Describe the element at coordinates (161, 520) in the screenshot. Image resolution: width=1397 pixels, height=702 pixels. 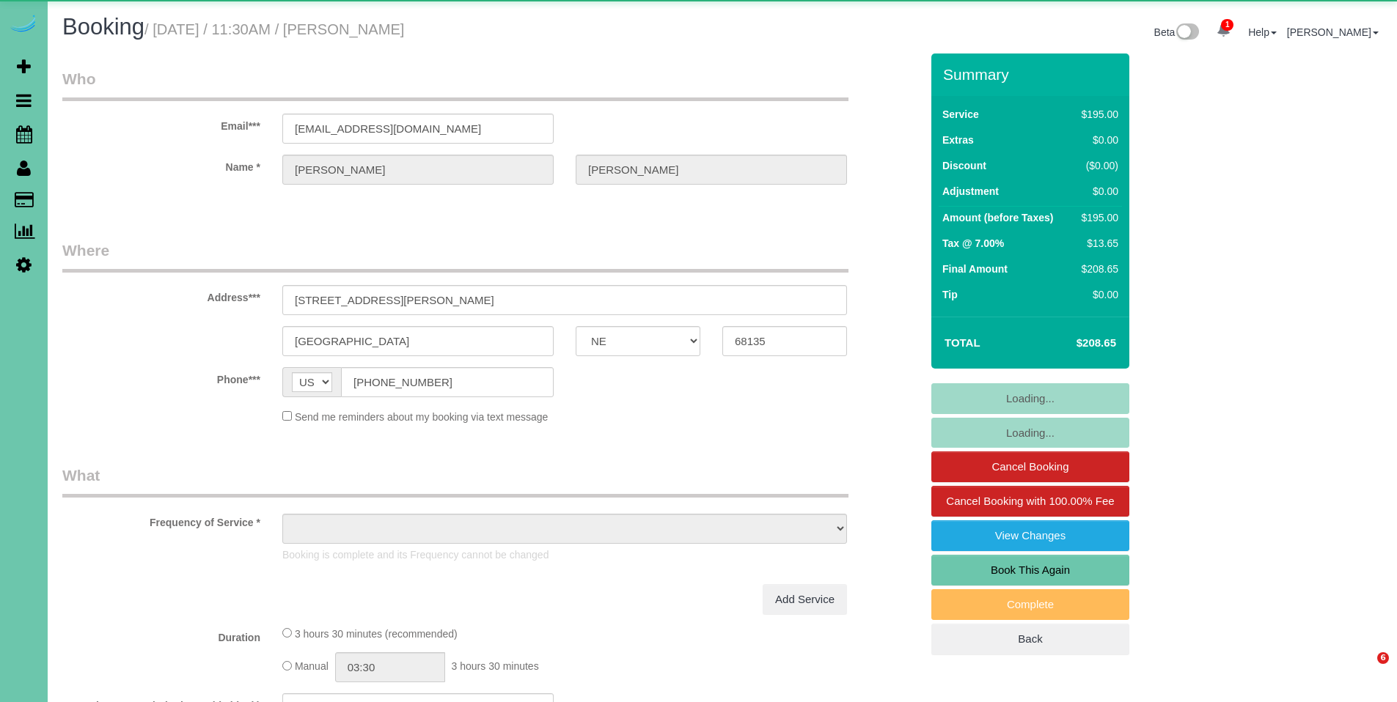
I see `label: Frequency of Service *` at that location.